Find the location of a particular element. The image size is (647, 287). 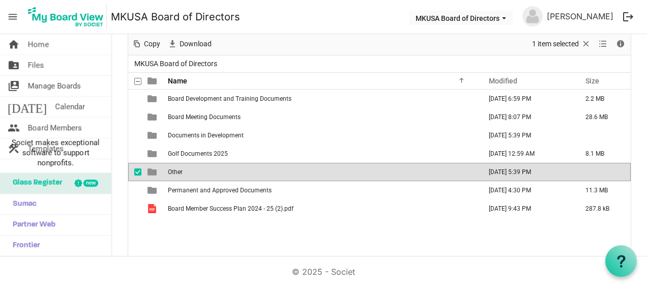

button: Selection is located at coordinates (562, 44).